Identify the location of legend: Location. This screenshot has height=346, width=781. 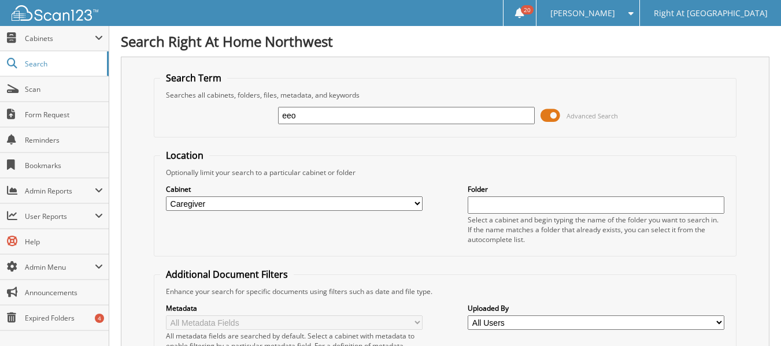
(184, 155).